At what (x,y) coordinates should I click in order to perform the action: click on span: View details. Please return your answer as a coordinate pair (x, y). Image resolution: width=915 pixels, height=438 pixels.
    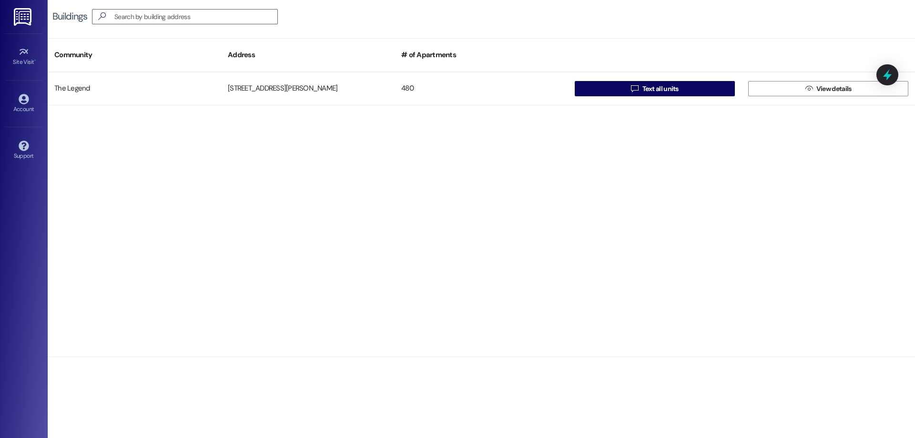
    Looking at the image, I should click on (834, 89).